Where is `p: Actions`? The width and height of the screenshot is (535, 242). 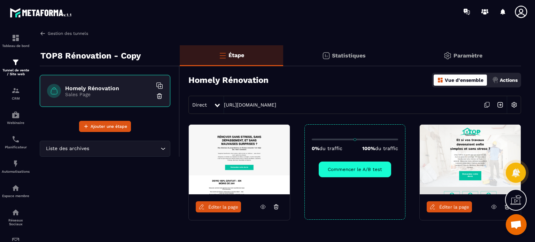 p: Actions is located at coordinates (508, 80).